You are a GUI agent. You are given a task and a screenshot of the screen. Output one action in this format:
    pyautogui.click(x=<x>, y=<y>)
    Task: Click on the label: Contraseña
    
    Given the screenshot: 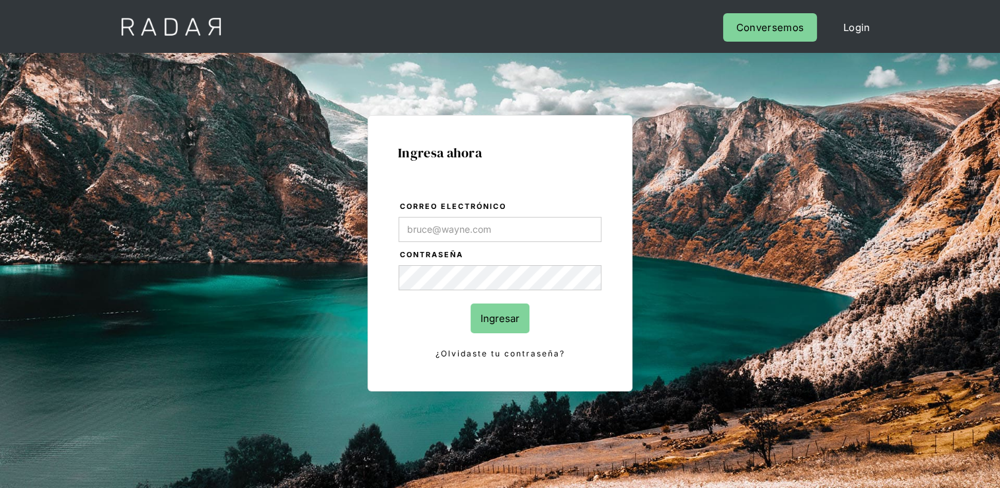 What is the action you would take?
    pyautogui.click(x=500, y=255)
    